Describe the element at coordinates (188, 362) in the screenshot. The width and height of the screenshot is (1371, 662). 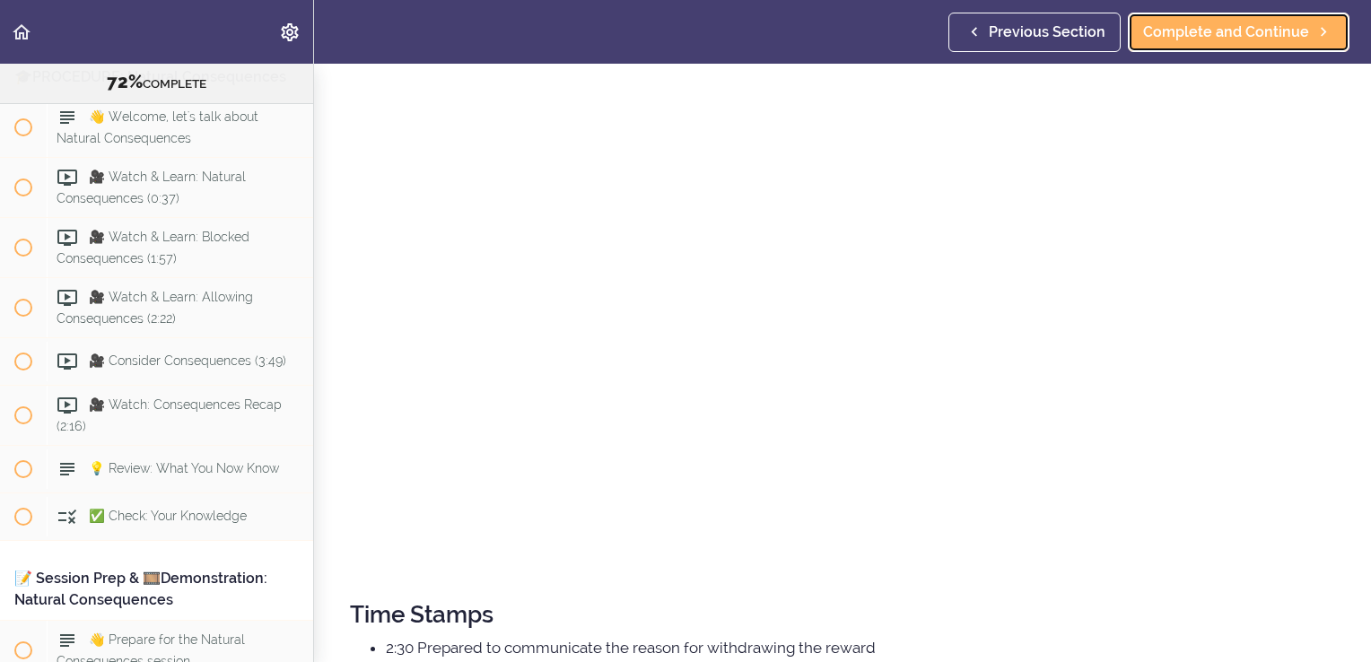
I see `span: 🎥 Consider Consequences (3:49)` at that location.